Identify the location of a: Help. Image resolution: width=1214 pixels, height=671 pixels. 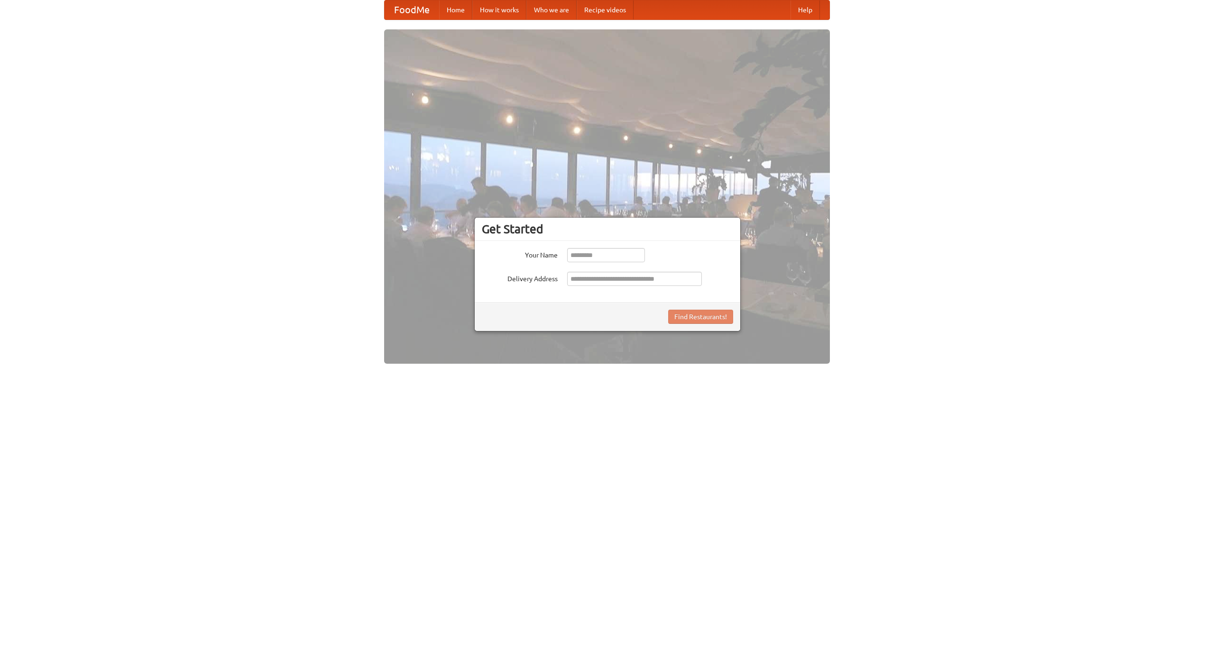
(805, 10).